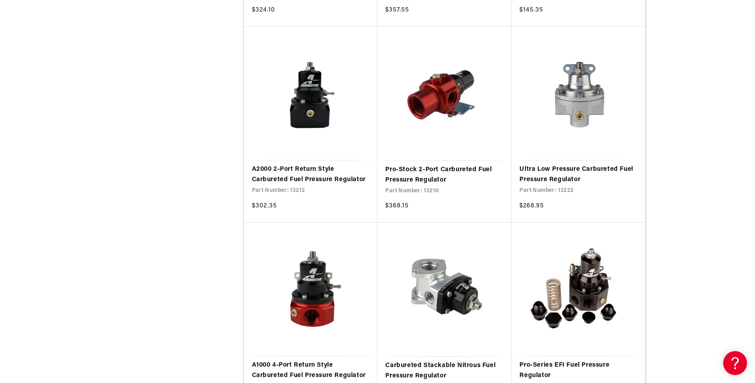  Describe the element at coordinates (311, 370) in the screenshot. I see `a: A1000 4-Port Return Style Carbureted Fuel Pressure Regulator` at that location.